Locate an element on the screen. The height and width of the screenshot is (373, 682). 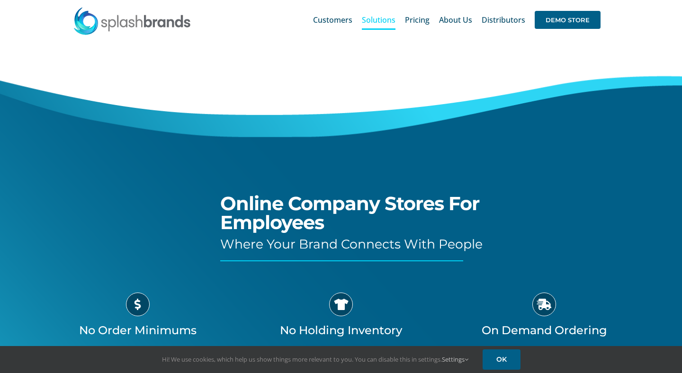
h3: No Holding Inventory is located at coordinates (341, 330).